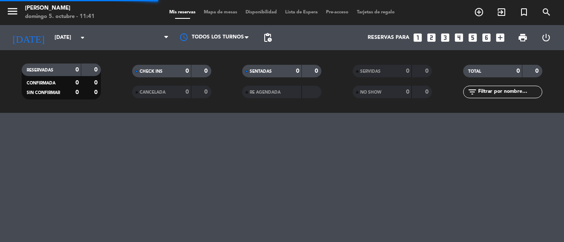  Describe the element at coordinates (338, 12) in the screenshot. I see `span: Pre-acceso` at that location.